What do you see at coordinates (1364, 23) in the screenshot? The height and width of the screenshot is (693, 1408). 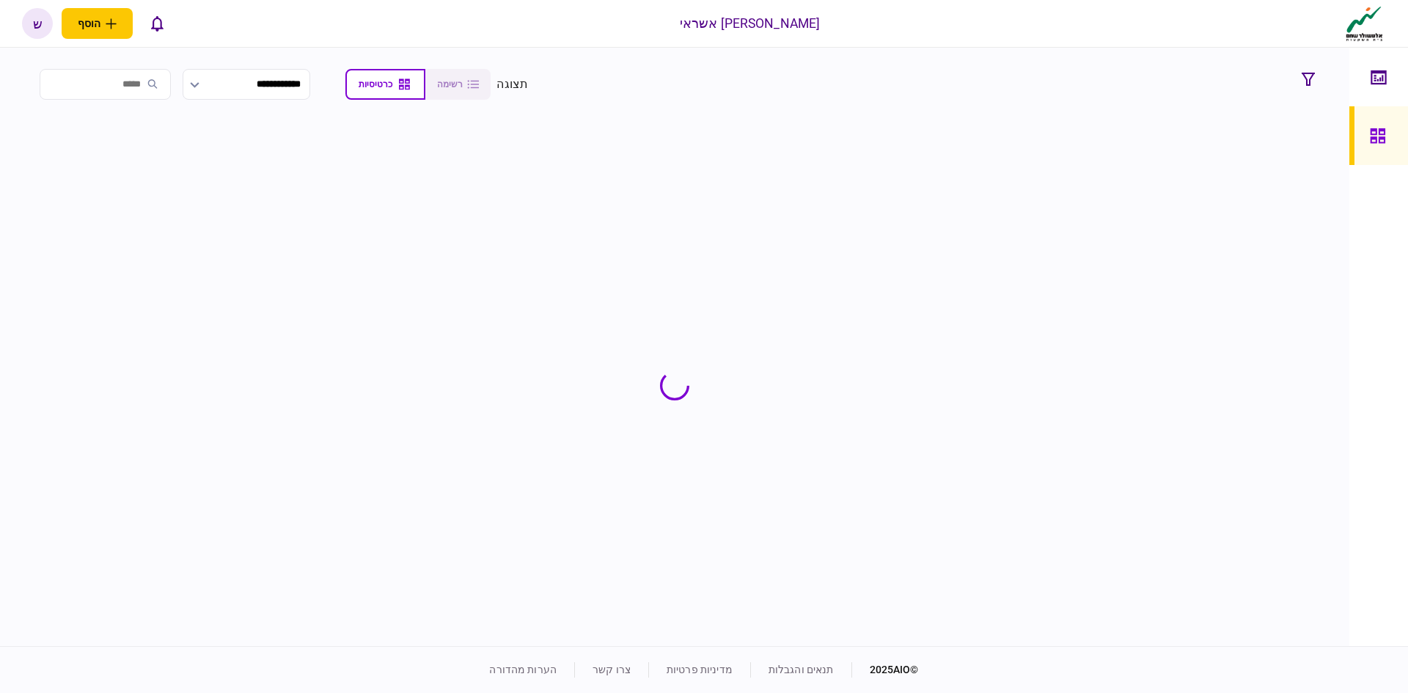 I see `img: client company logo` at bounding box center [1364, 23].